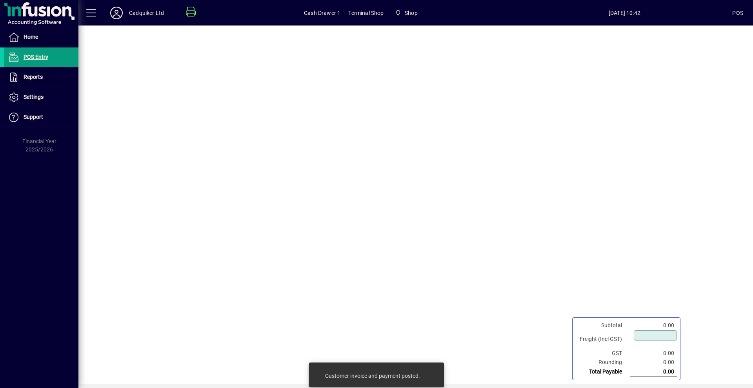 Image resolution: width=753 pixels, height=388 pixels. I want to click on span: POS Entry, so click(36, 57).